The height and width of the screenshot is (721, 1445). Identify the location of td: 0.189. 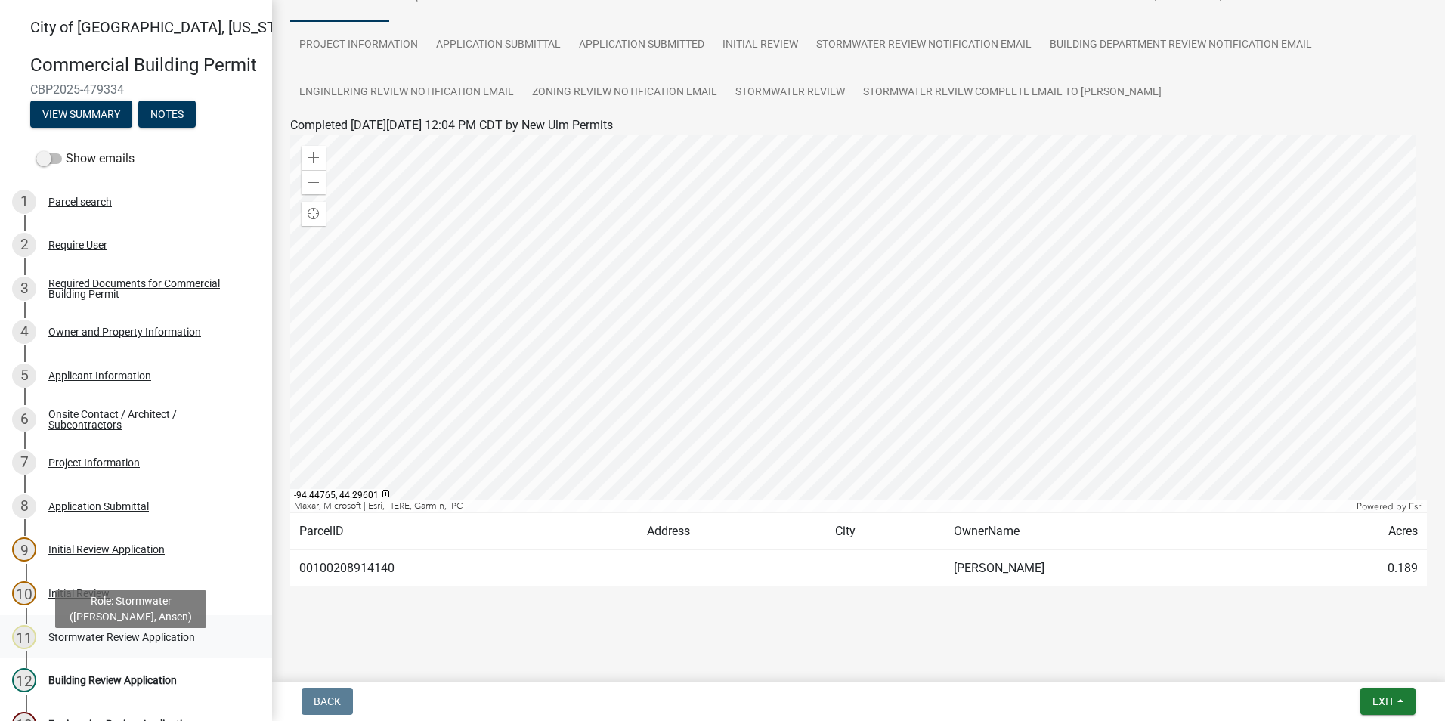
(1352, 568).